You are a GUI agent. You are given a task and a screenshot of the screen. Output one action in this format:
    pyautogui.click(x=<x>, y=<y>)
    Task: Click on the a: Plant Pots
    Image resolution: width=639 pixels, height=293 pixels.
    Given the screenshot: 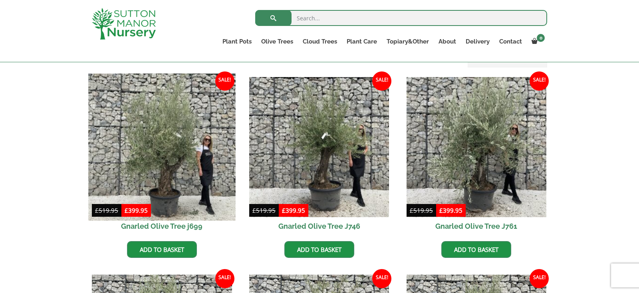 What is the action you would take?
    pyautogui.click(x=237, y=42)
    